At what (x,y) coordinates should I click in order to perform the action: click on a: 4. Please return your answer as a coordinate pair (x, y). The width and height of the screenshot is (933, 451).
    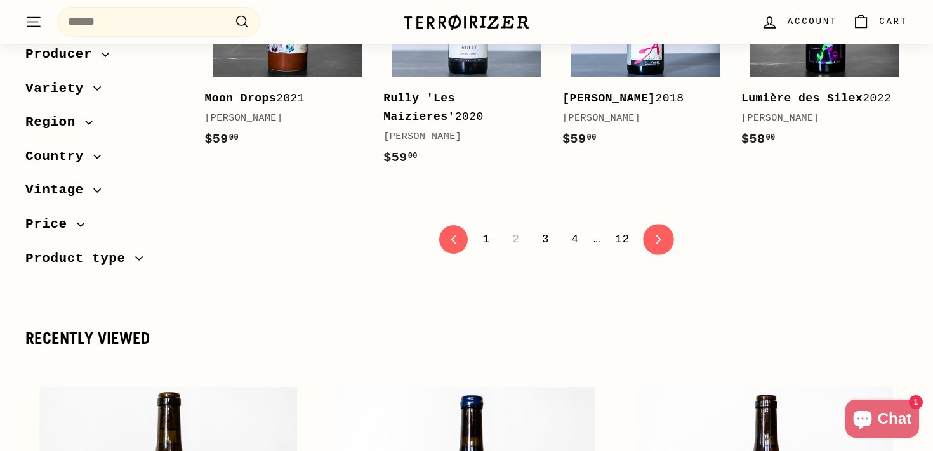
    Looking at the image, I should click on (575, 239).